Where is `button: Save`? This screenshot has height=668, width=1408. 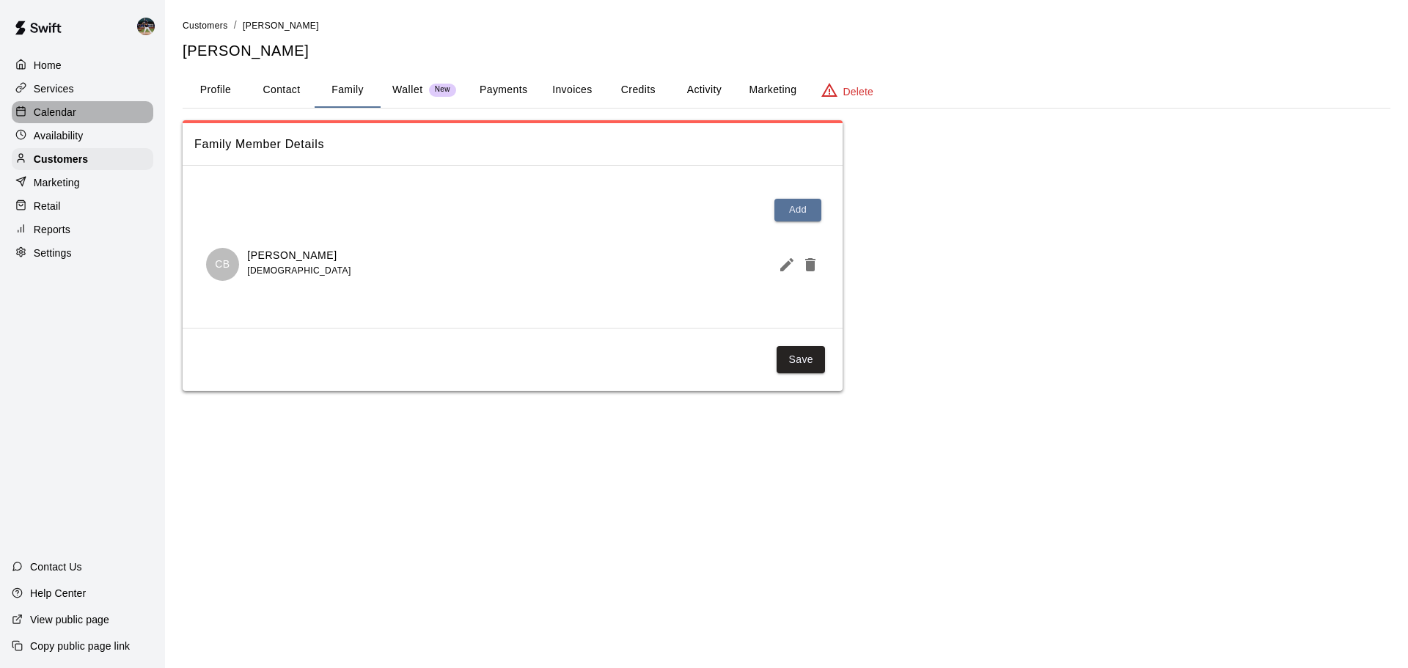 button: Save is located at coordinates (801, 359).